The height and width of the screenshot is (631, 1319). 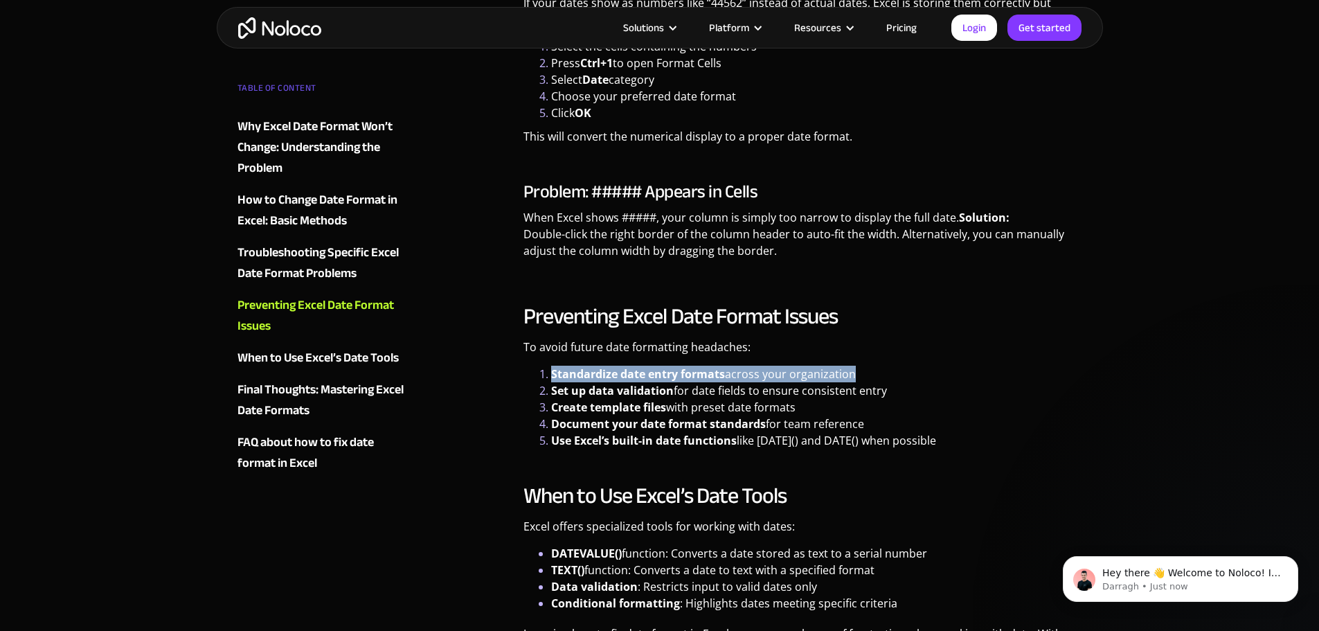 What do you see at coordinates (321, 263) in the screenshot?
I see `a: Troubleshooting Specific Excel Date Format Problems` at bounding box center [321, 263].